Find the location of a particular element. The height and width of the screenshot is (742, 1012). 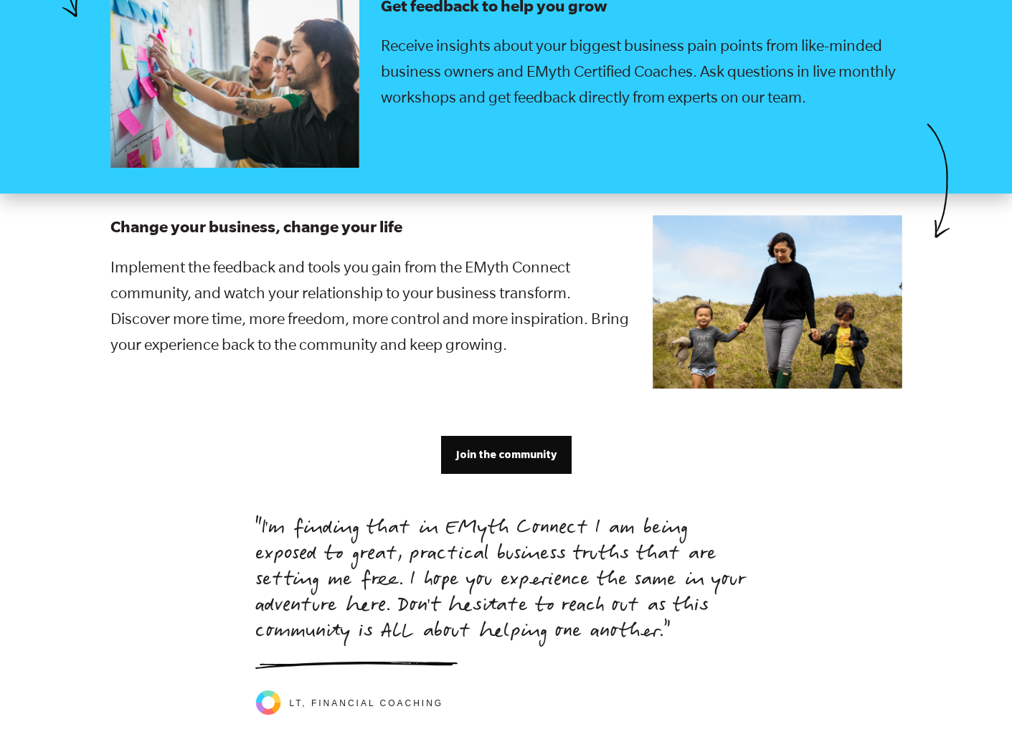

p: Implement the feedback and tools you gain from the EMyth Connect community, and watch your relati... is located at coordinates (371, 305).